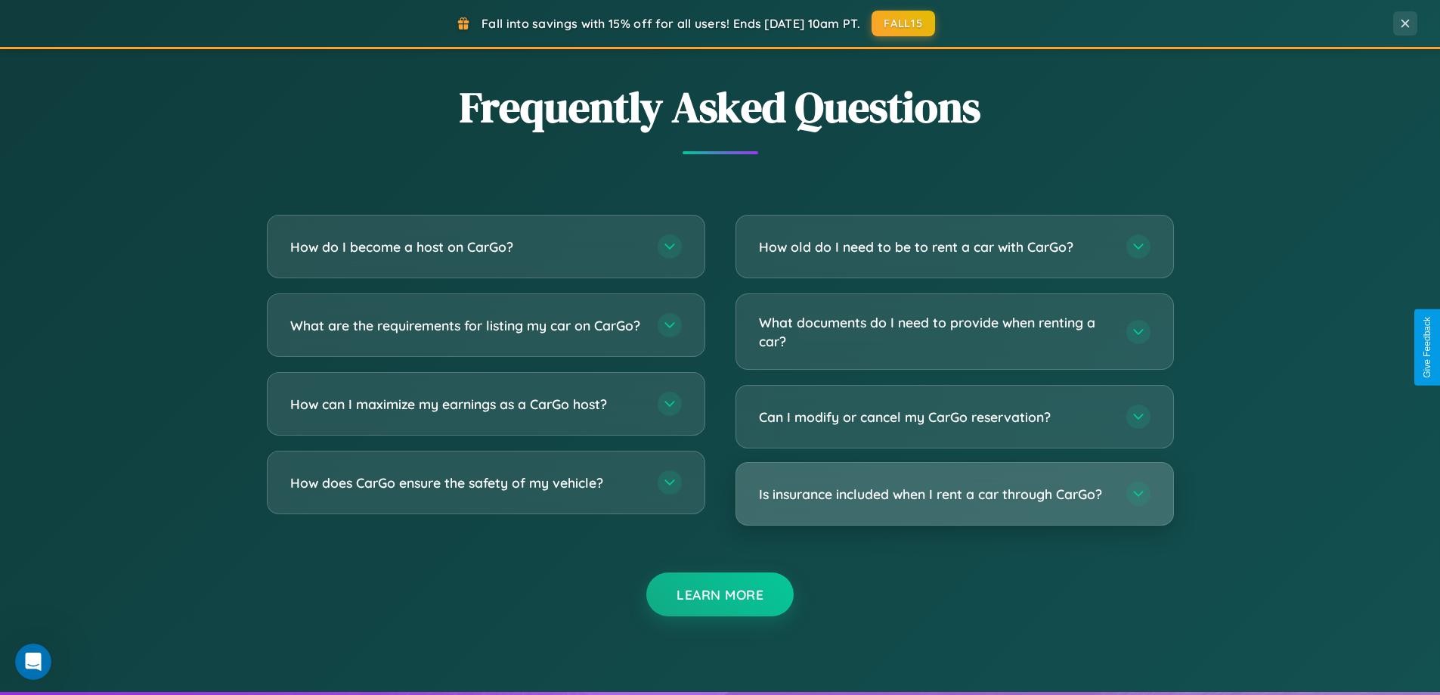 The width and height of the screenshot is (1440, 695). What do you see at coordinates (467, 247) in the screenshot?
I see `h3: How do I become a host on CarGo?` at bounding box center [467, 247].